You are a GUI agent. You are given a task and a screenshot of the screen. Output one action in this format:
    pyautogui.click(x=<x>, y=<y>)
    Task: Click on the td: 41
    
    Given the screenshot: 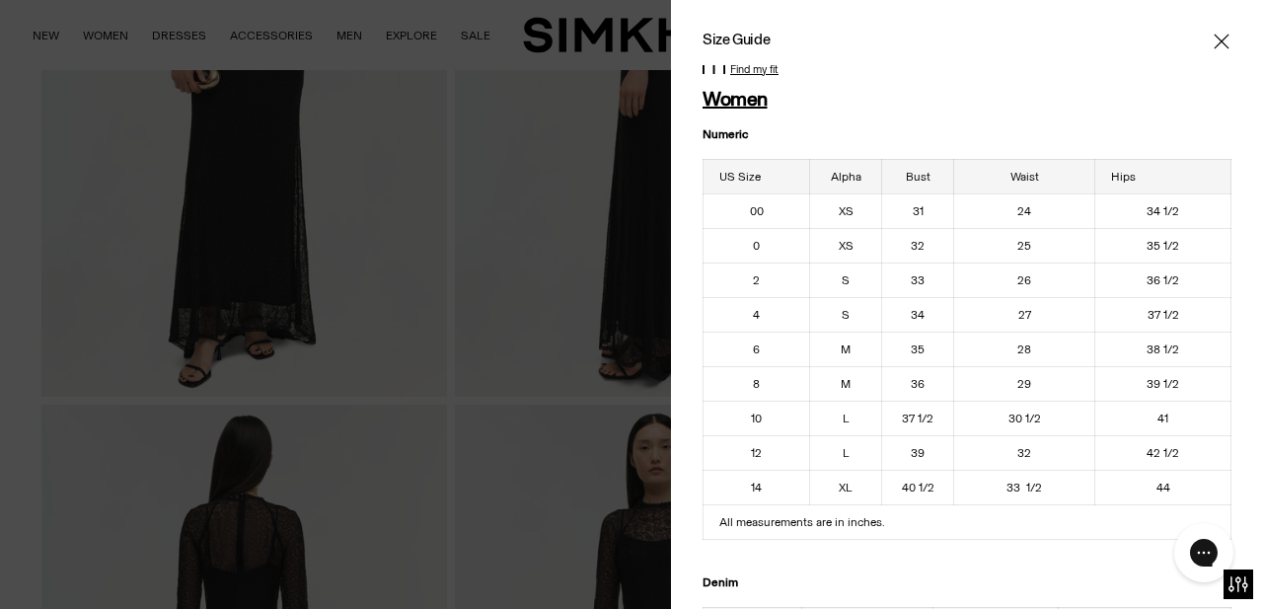 What is the action you would take?
    pyautogui.click(x=1164, y=418)
    